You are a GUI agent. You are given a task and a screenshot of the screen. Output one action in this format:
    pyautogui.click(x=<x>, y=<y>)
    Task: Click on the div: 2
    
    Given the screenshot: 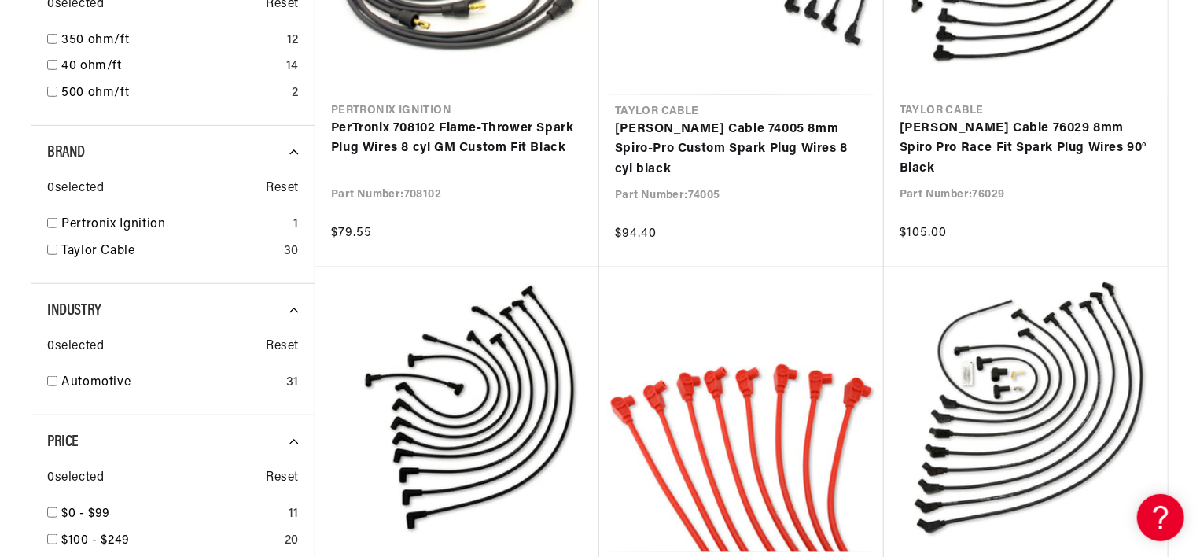 What is the action you would take?
    pyautogui.click(x=295, y=94)
    